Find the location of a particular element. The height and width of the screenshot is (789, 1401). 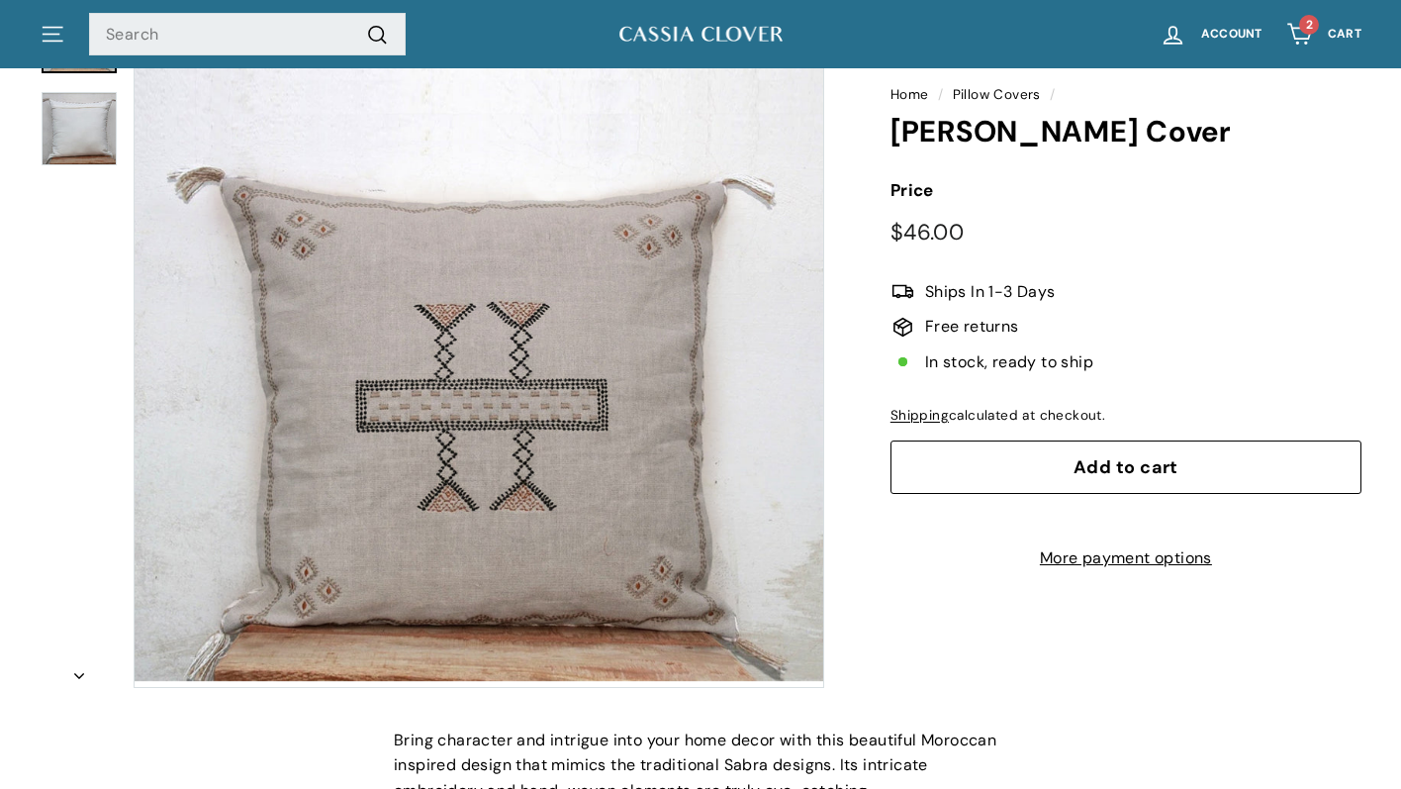

a: Shipping is located at coordinates (919, 415).